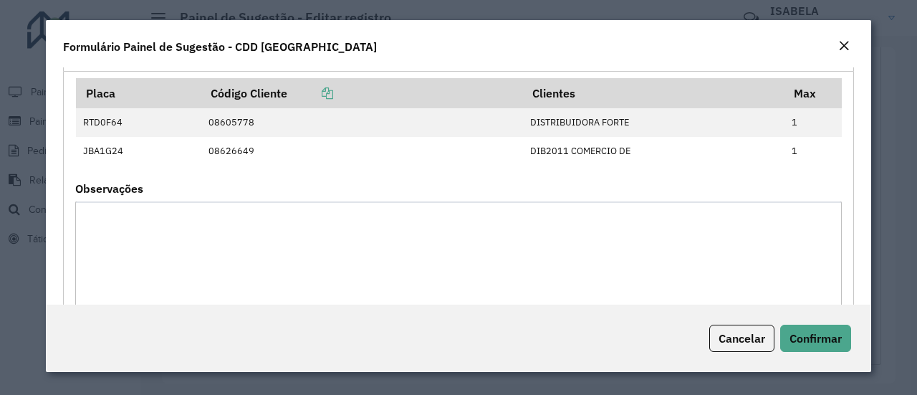  Describe the element at coordinates (653, 93) in the screenshot. I see `th: Clientes` at that location.